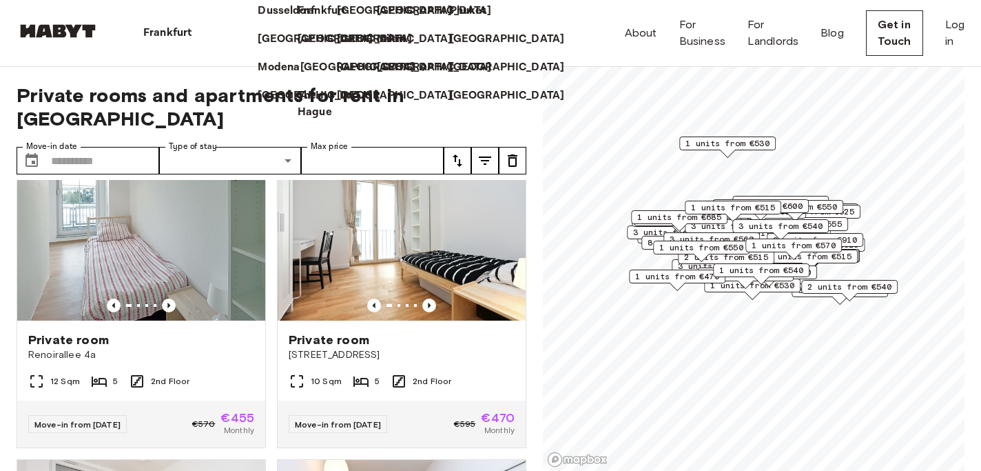  Describe the element at coordinates (52, 146) in the screenshot. I see `label: Move-in date` at that location.